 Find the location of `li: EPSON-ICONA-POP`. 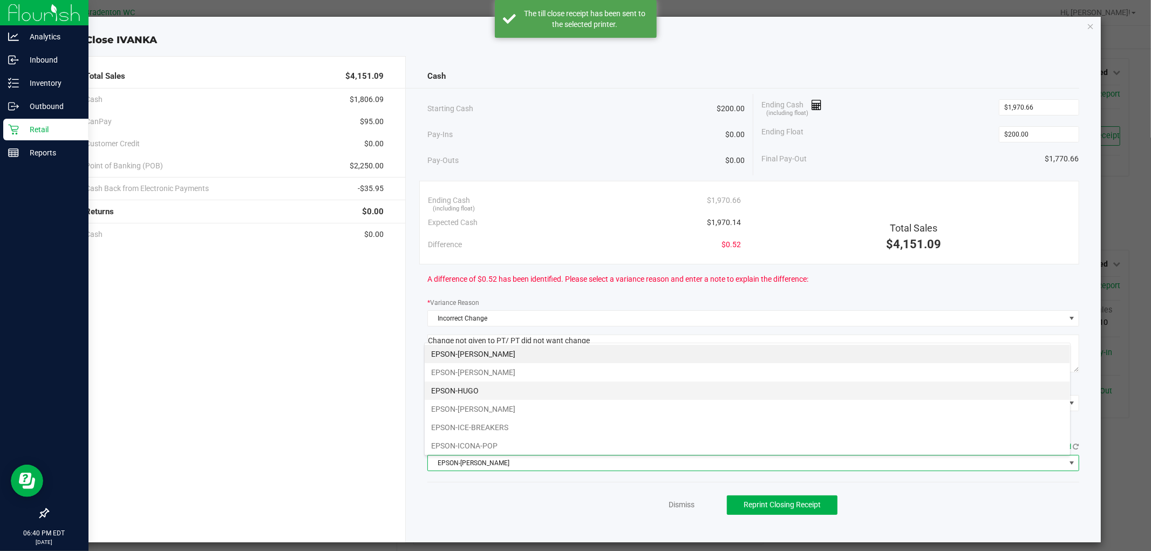

li: EPSON-ICONA-POP is located at coordinates (747, 446).